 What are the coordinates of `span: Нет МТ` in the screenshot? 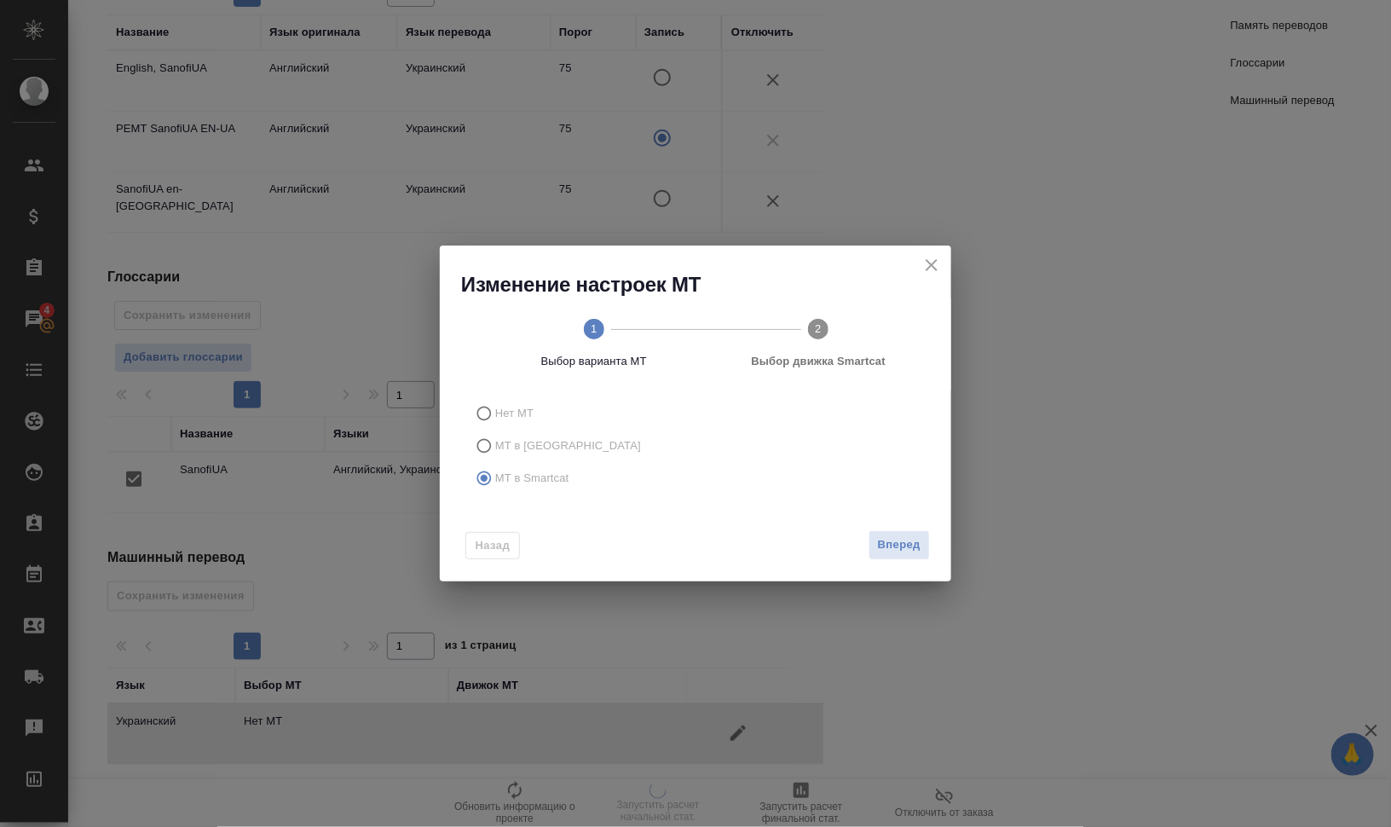 It's located at (514, 414).